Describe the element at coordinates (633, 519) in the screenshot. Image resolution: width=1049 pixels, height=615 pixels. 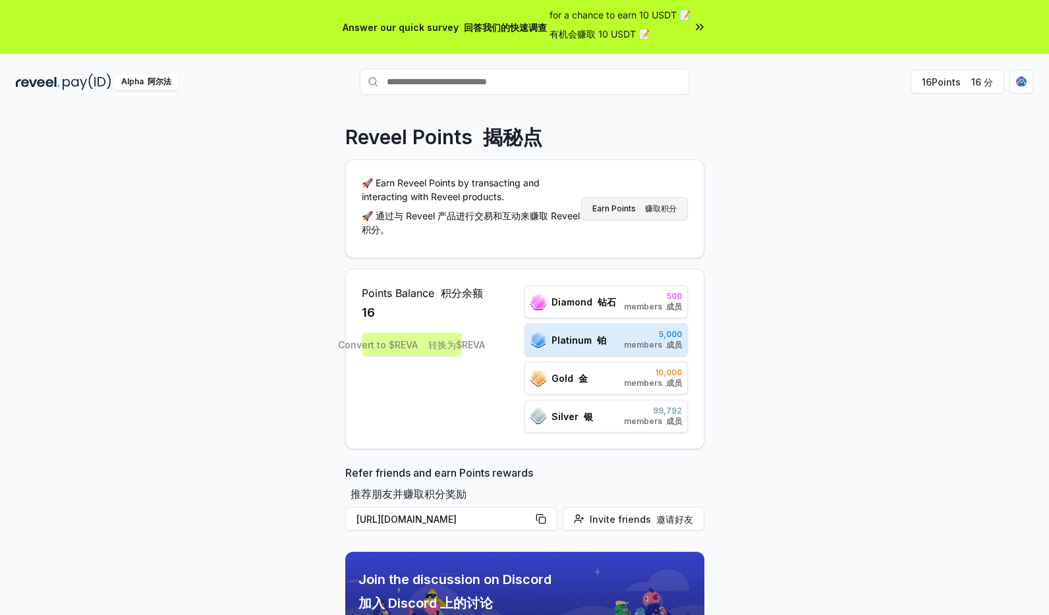
I see `button: Invite friends 邀请好友` at that location.